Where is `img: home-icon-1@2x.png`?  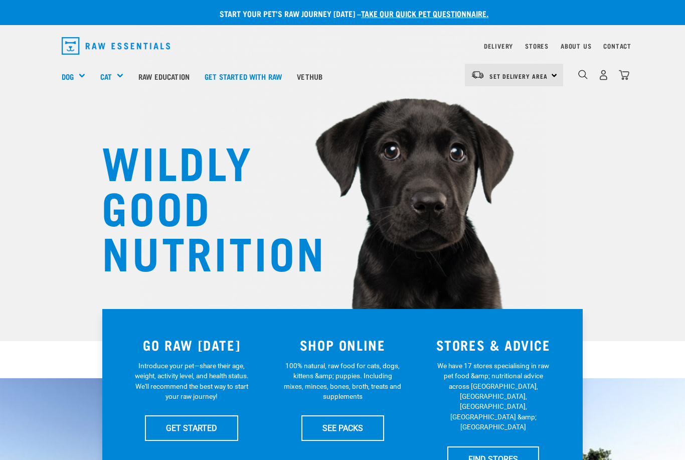 img: home-icon-1@2x.png is located at coordinates (583, 74).